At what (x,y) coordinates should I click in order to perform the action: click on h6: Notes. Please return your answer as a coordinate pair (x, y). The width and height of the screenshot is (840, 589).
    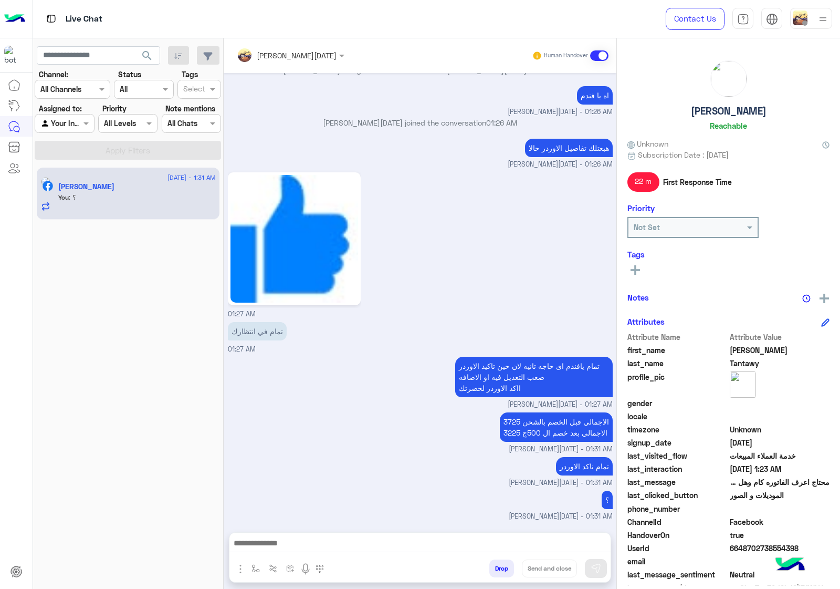
    Looking at the image, I should click on (638, 297).